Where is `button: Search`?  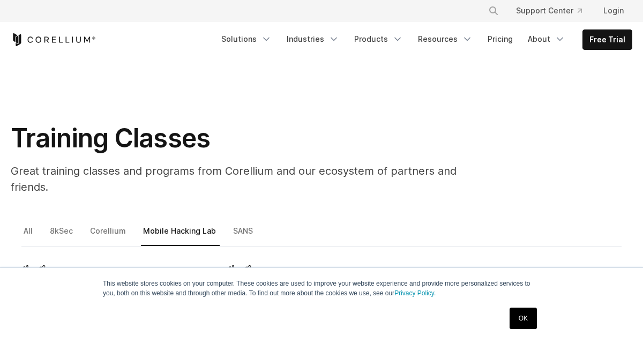
button: Search is located at coordinates (493, 11).